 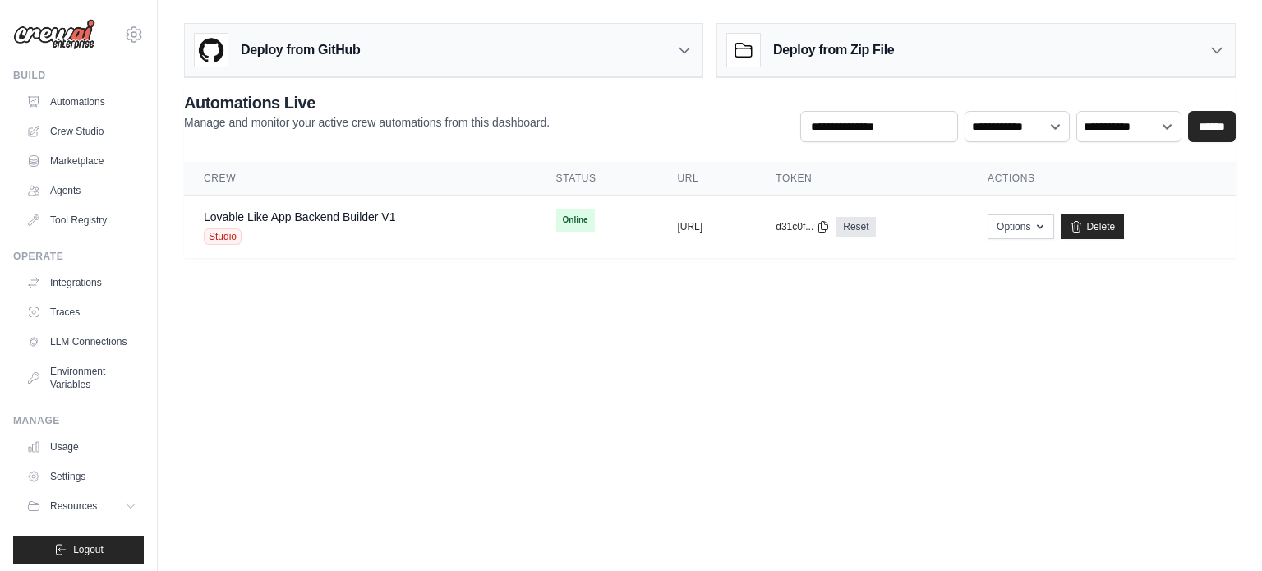 I want to click on h3: Deploy from Zip File, so click(x=833, y=50).